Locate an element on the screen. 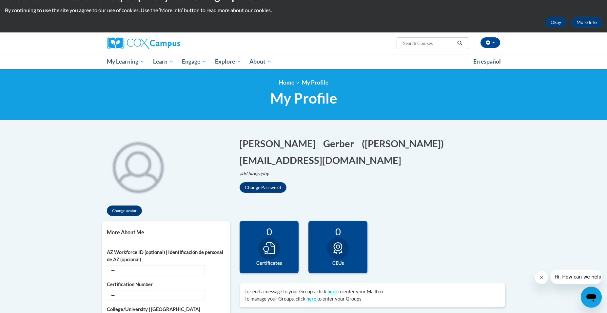  div: Main menu is located at coordinates (303, 62).